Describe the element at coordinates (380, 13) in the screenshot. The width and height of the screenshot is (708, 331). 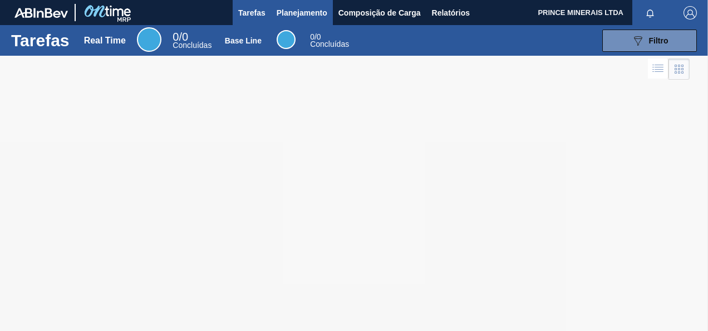
I see `span: Composição de Carga` at that location.